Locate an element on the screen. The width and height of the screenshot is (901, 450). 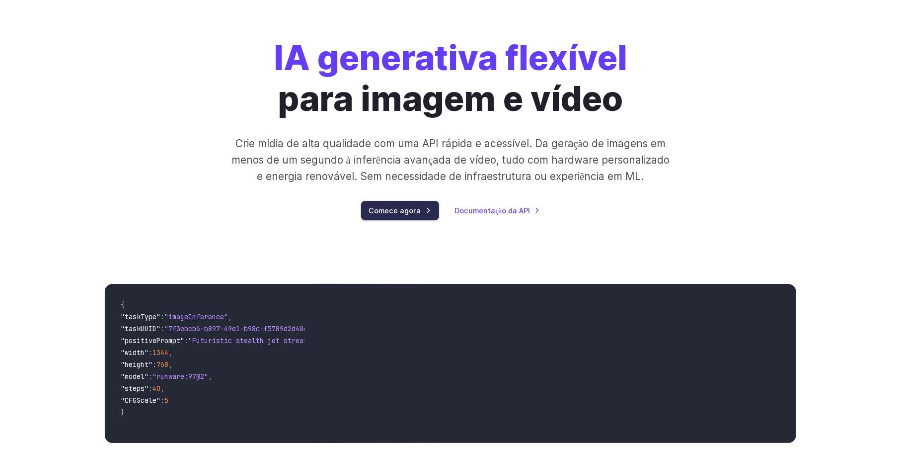
span: "7f3ebcb6-b897-49e1-b98c-f5789d2d40d7" is located at coordinates (240, 328).